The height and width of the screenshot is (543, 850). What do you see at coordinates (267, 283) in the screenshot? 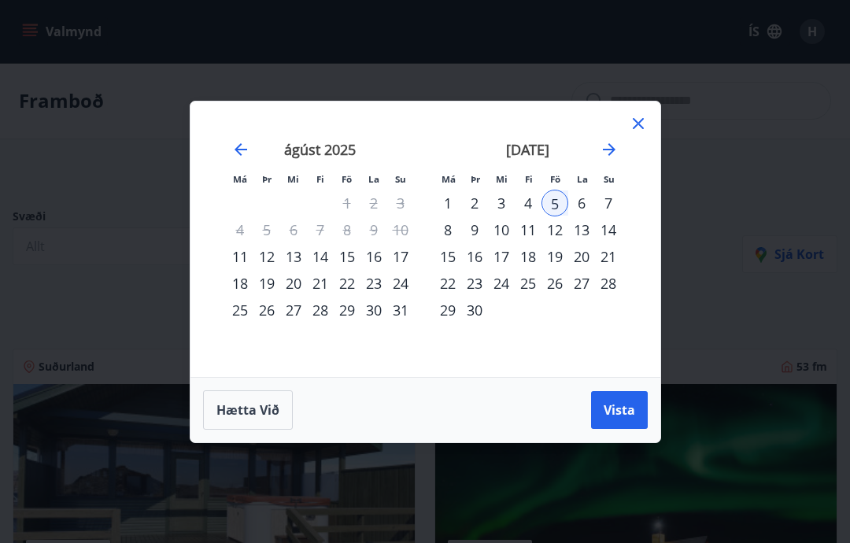
I see `td: Choose þriðjudagur, 19. ágúst 2025 as your check-out date. It’s available.` at bounding box center [267, 283].